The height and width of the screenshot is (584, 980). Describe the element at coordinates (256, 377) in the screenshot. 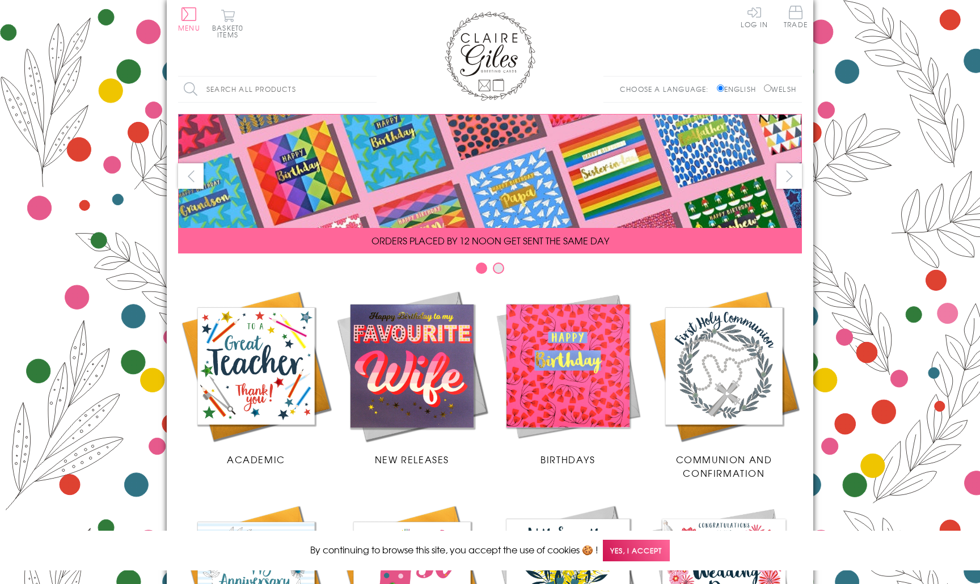

I see `a: Academic` at that location.